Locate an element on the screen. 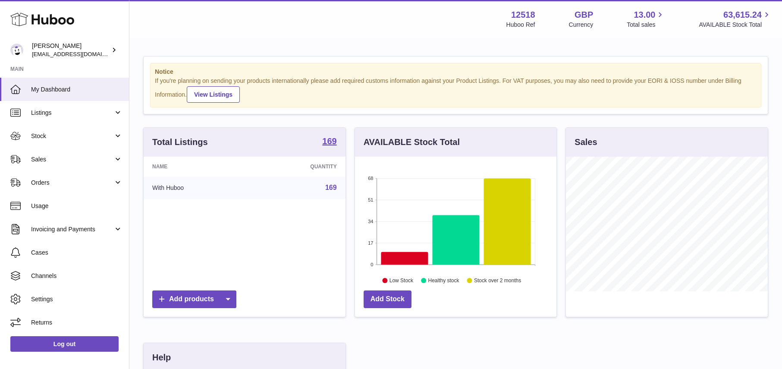 Image resolution: width=782 pixels, height=369 pixels. a: Add products is located at coordinates (194, 299).